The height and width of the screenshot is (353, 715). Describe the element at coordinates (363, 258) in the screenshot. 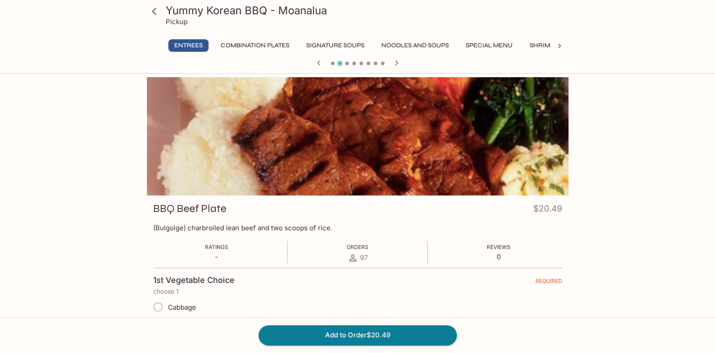

I see `span: 97` at that location.